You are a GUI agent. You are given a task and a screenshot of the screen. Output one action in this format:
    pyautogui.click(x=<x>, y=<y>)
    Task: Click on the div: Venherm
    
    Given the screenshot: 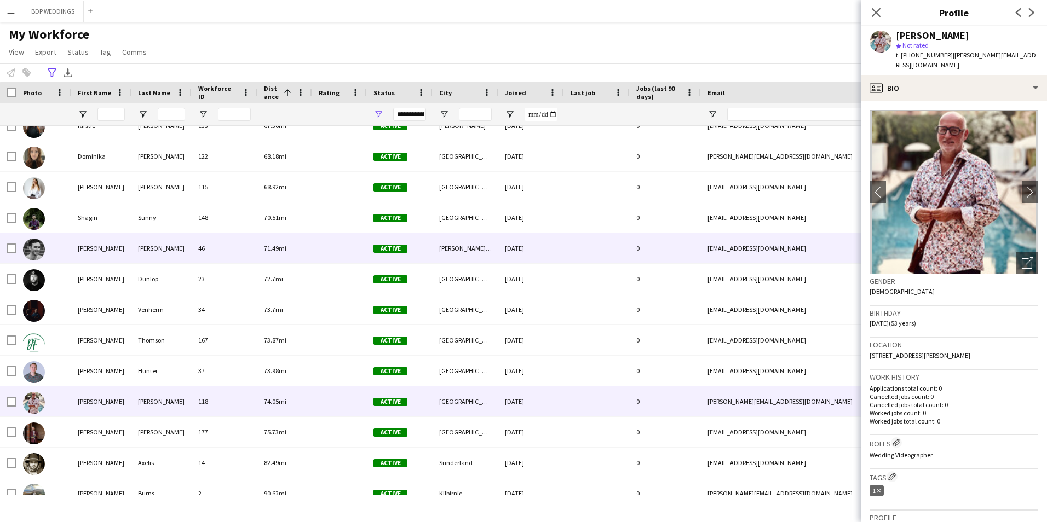 What is the action you would take?
    pyautogui.click(x=162, y=309)
    